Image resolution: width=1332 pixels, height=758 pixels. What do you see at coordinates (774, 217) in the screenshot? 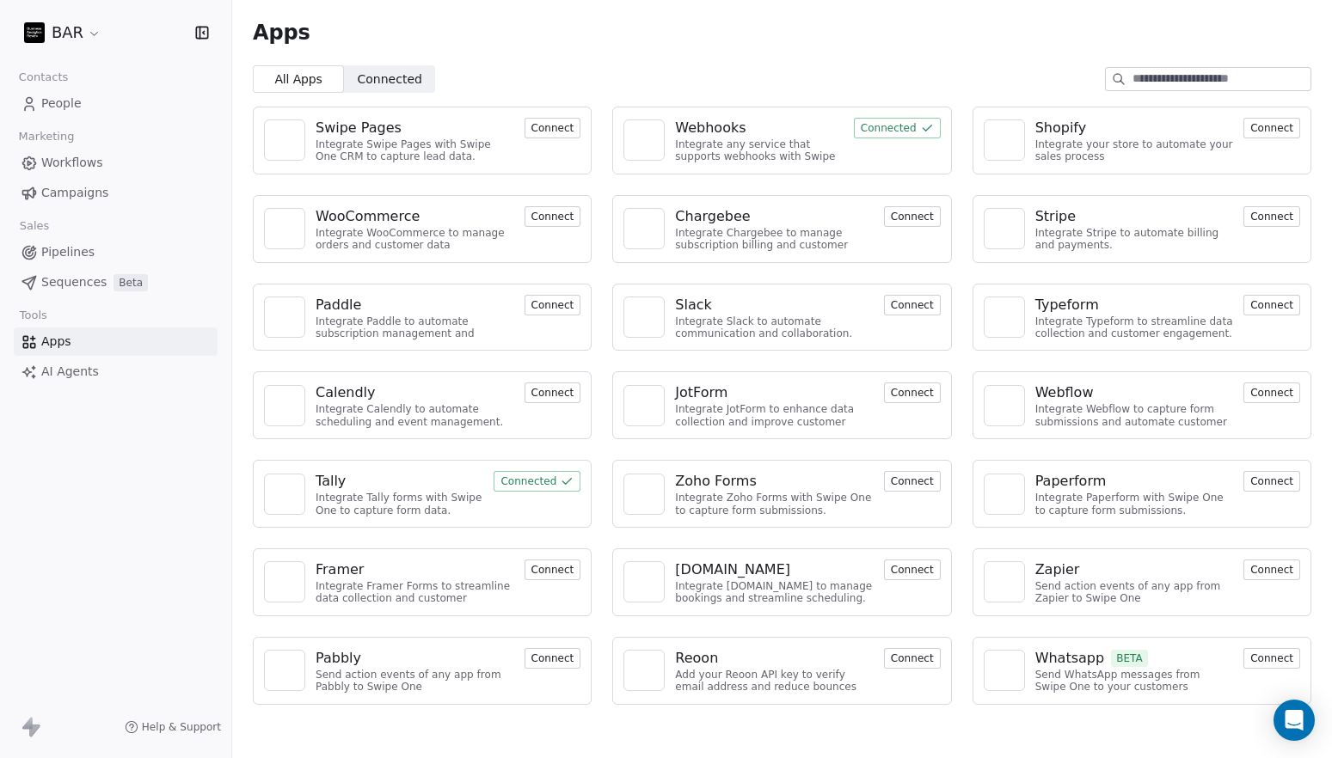
I see `a: Chargebee` at bounding box center [774, 217].